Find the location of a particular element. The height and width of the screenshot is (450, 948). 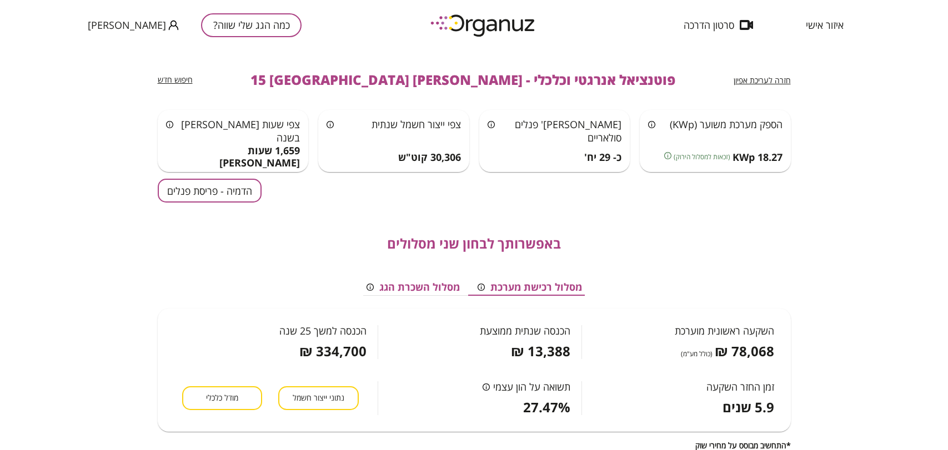

img: logo is located at coordinates (484, 25).